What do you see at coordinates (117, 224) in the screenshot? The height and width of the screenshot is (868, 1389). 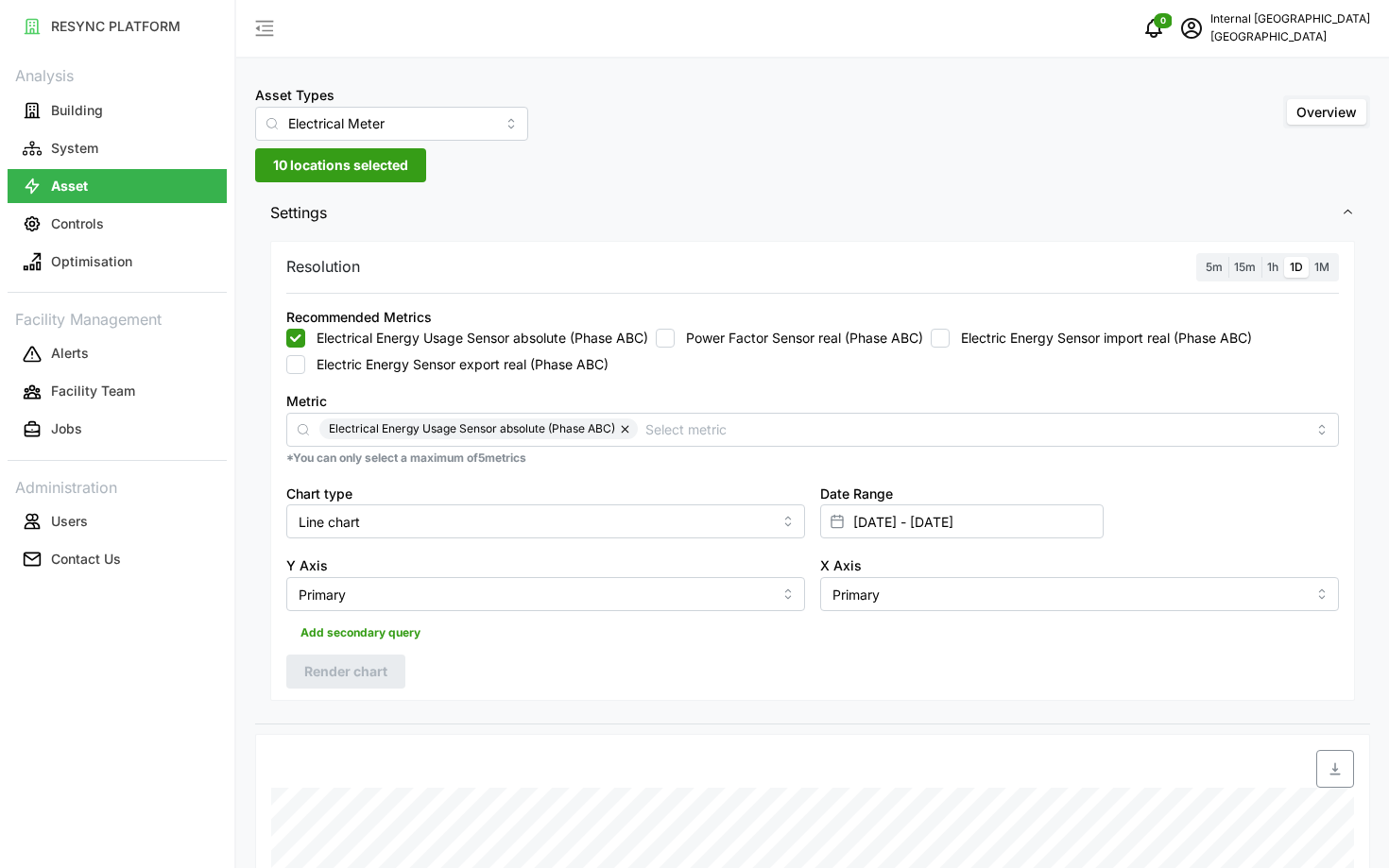 I see `a: Controls` at bounding box center [117, 224].